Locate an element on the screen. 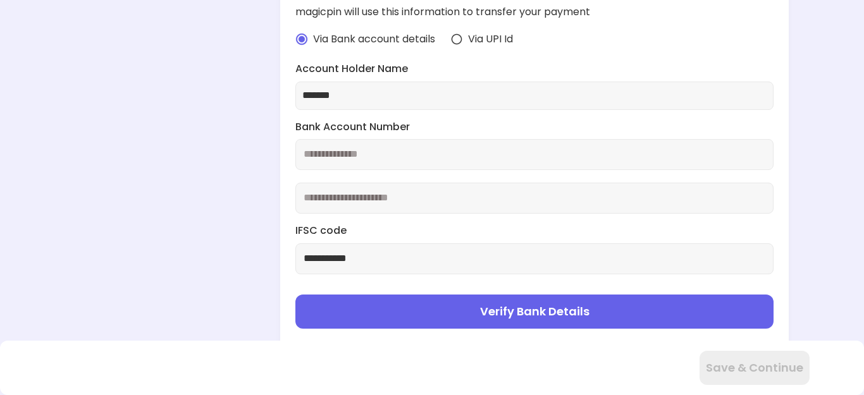 The width and height of the screenshot is (864, 395). button: Verify Bank Details is located at coordinates (534, 312).